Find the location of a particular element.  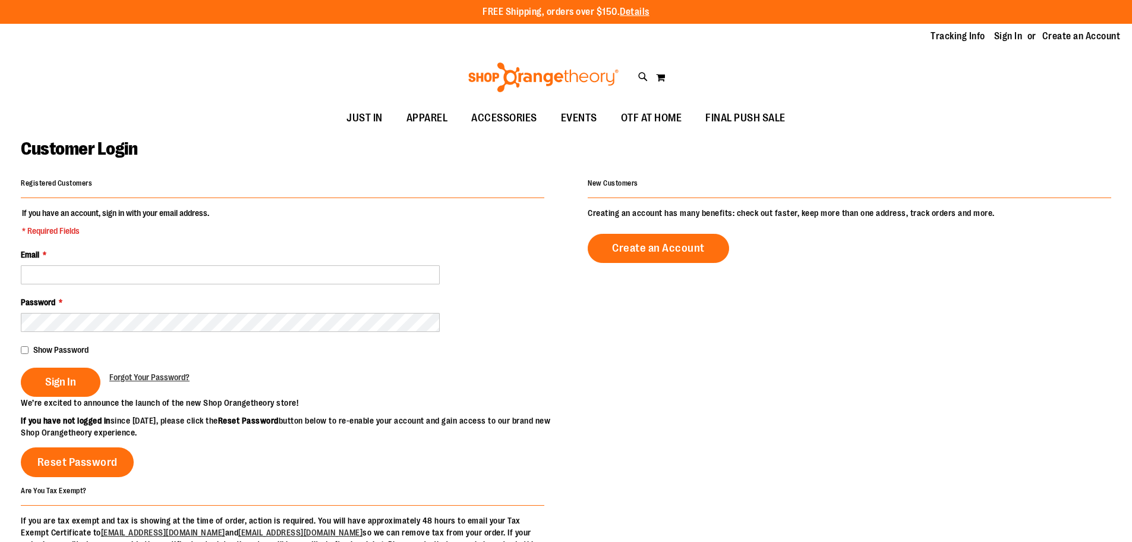

span: Customer Login is located at coordinates (79, 149).